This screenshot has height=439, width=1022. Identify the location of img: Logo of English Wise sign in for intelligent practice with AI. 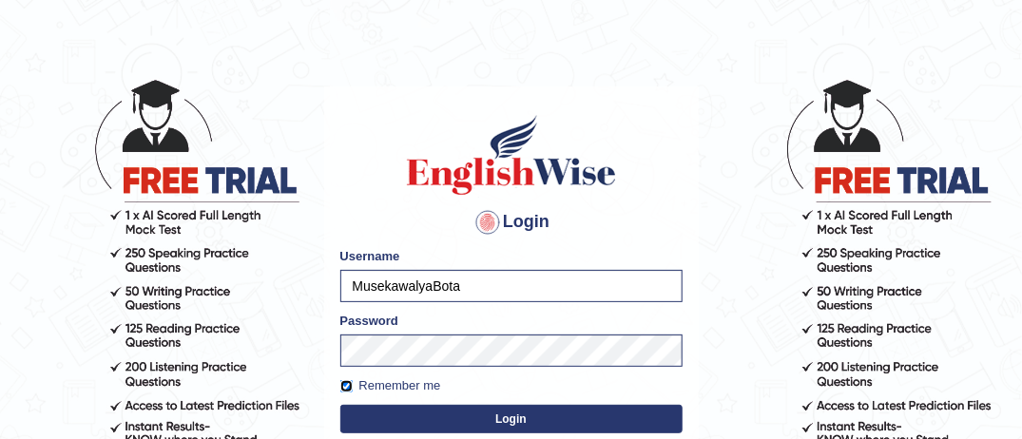
(512, 155).